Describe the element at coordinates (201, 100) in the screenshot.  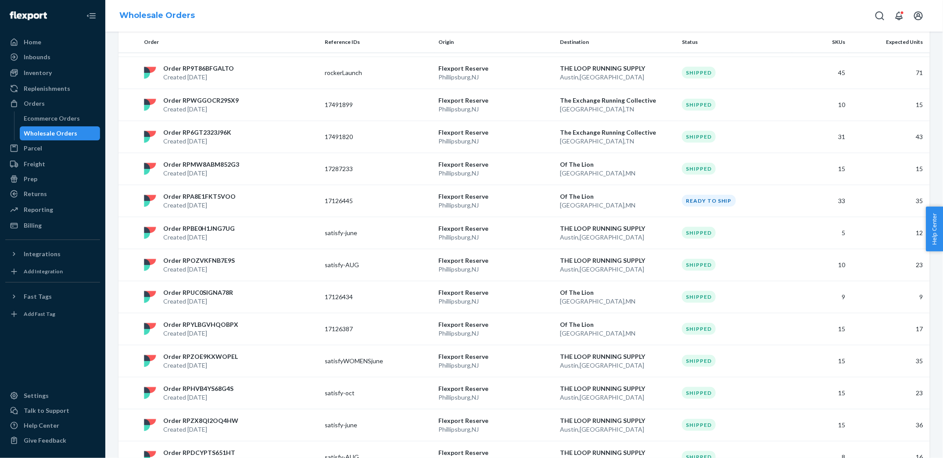
I see `p: Order RPWGGOCR29SX9` at that location.